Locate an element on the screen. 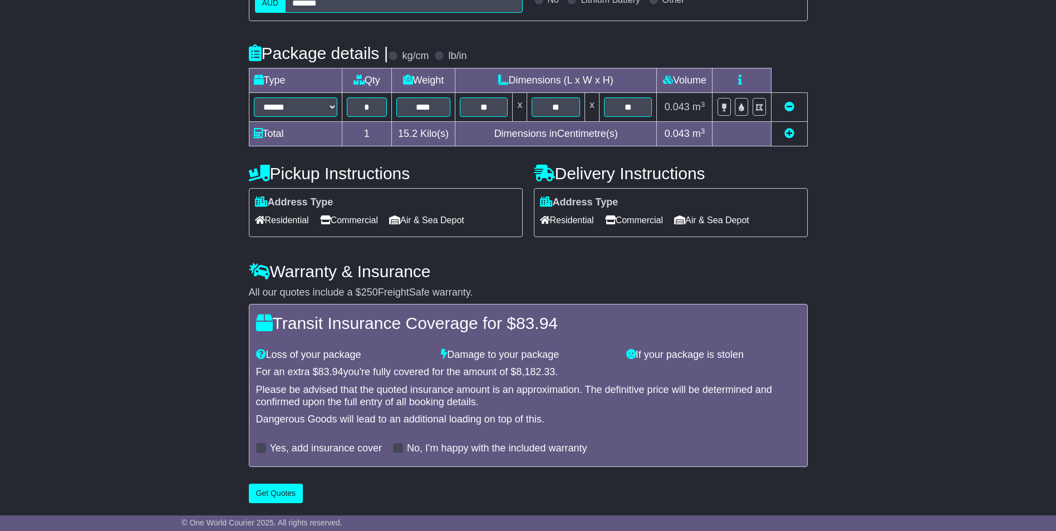  div: All our quotes include a $ FreightSafe warranty. is located at coordinates (528, 293).